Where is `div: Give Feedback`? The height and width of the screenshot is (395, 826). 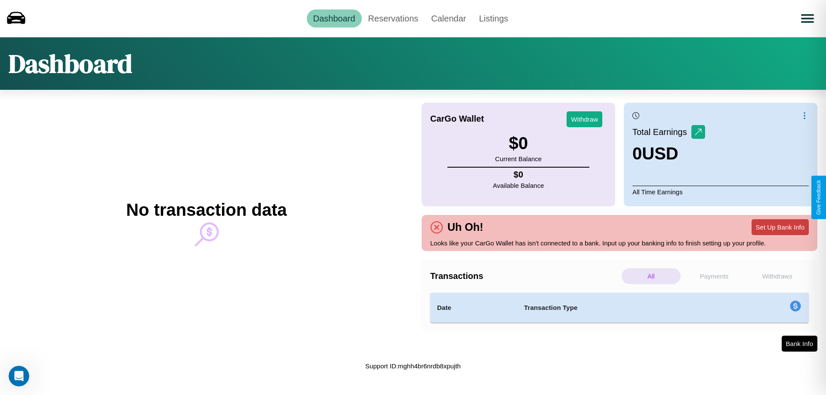 div: Give Feedback is located at coordinates (819, 197).